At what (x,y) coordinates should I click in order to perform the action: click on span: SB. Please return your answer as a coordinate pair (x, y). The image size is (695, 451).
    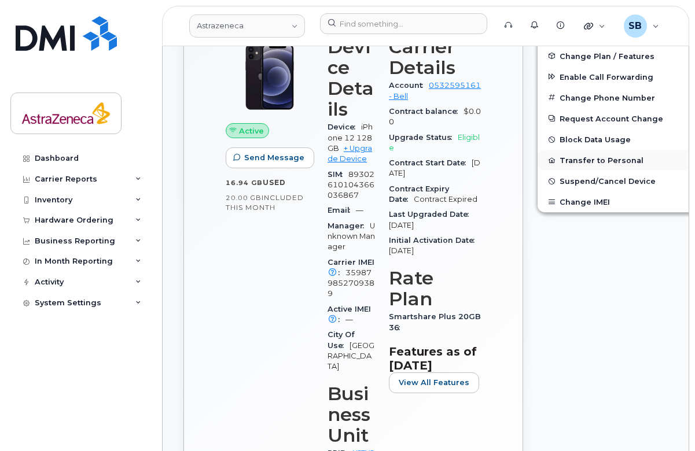
    Looking at the image, I should click on (635, 26).